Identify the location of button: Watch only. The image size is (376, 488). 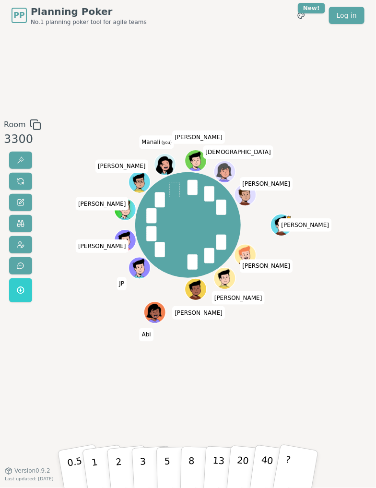
(21, 224).